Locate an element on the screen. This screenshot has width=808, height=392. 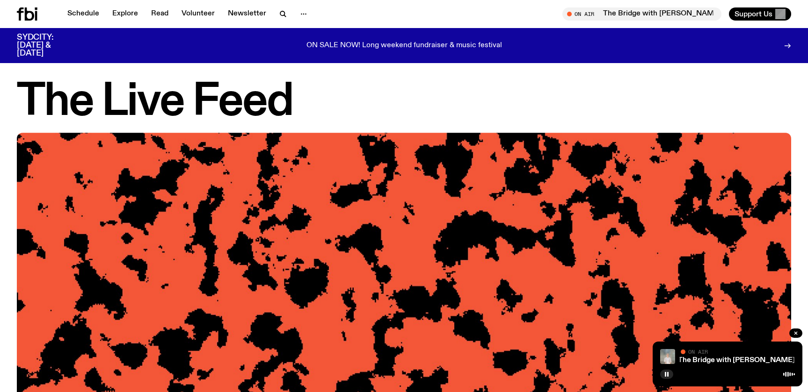
span: On Air is located at coordinates (698, 352).